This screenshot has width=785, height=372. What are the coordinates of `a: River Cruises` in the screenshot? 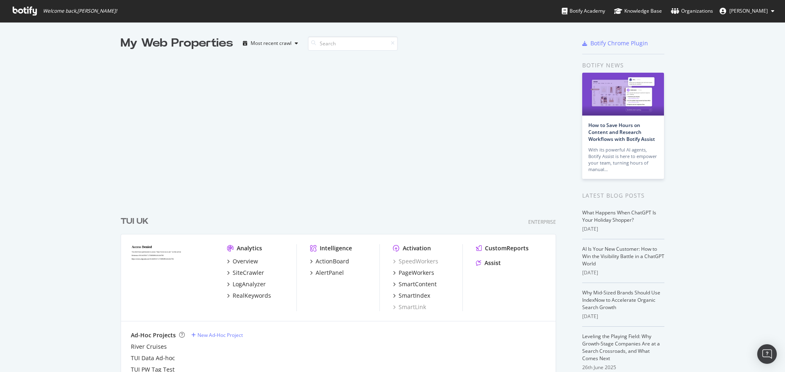 It's located at (149, 347).